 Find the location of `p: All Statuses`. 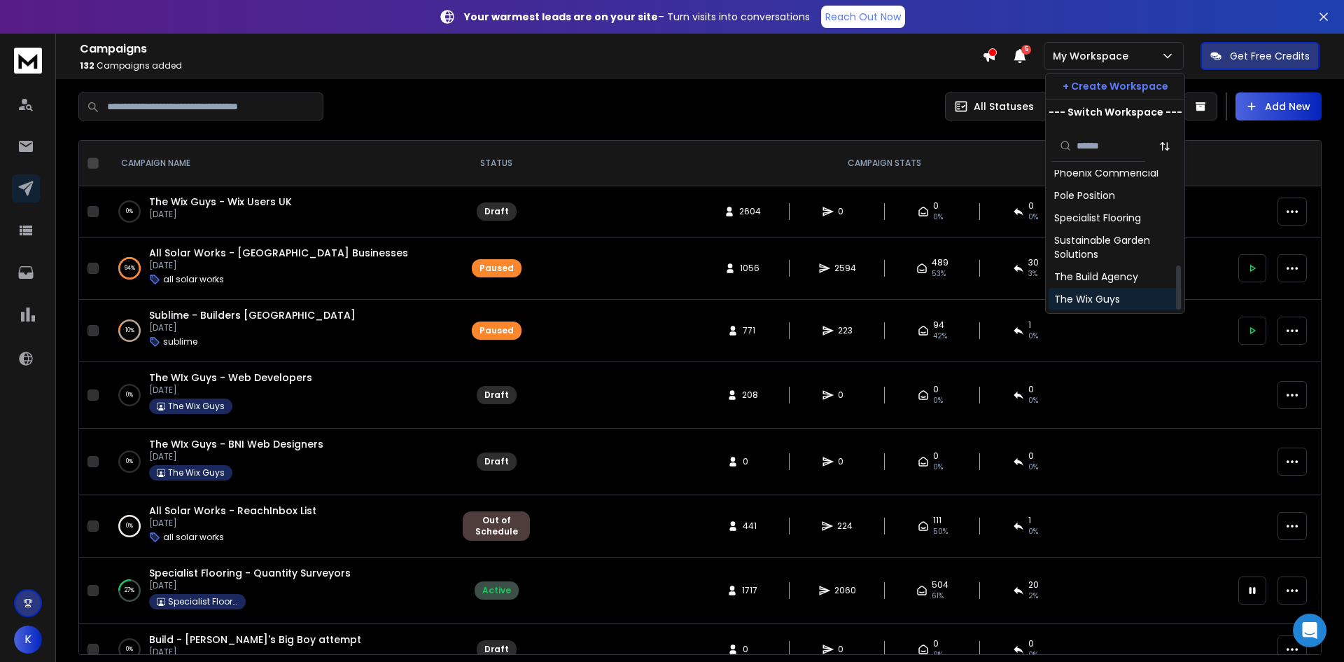

p: All Statuses is located at coordinates (1004, 106).